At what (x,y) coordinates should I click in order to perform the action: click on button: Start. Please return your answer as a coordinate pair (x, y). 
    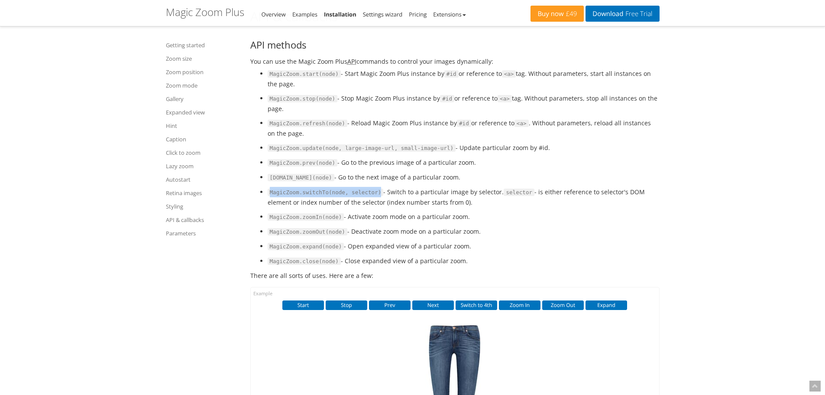
    Looking at the image, I should click on (303, 305).